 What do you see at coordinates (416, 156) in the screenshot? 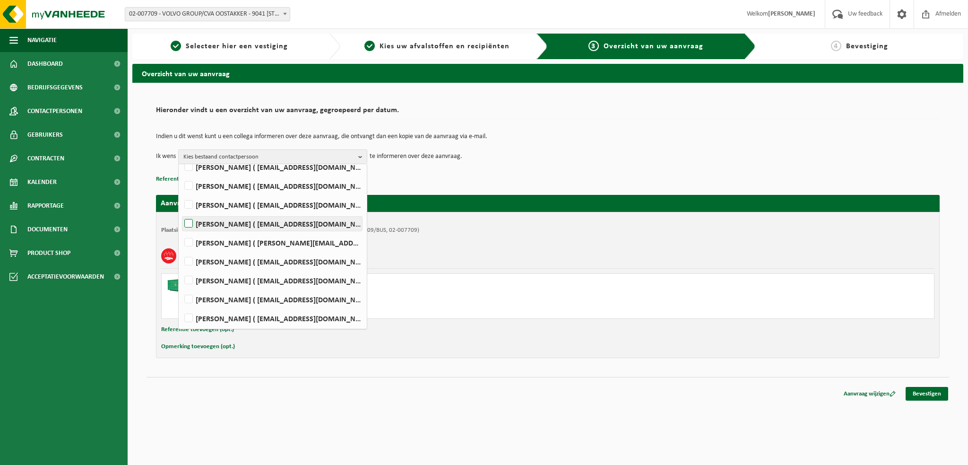
I see `p: te informeren over deze aanvraag.` at bounding box center [416, 156].